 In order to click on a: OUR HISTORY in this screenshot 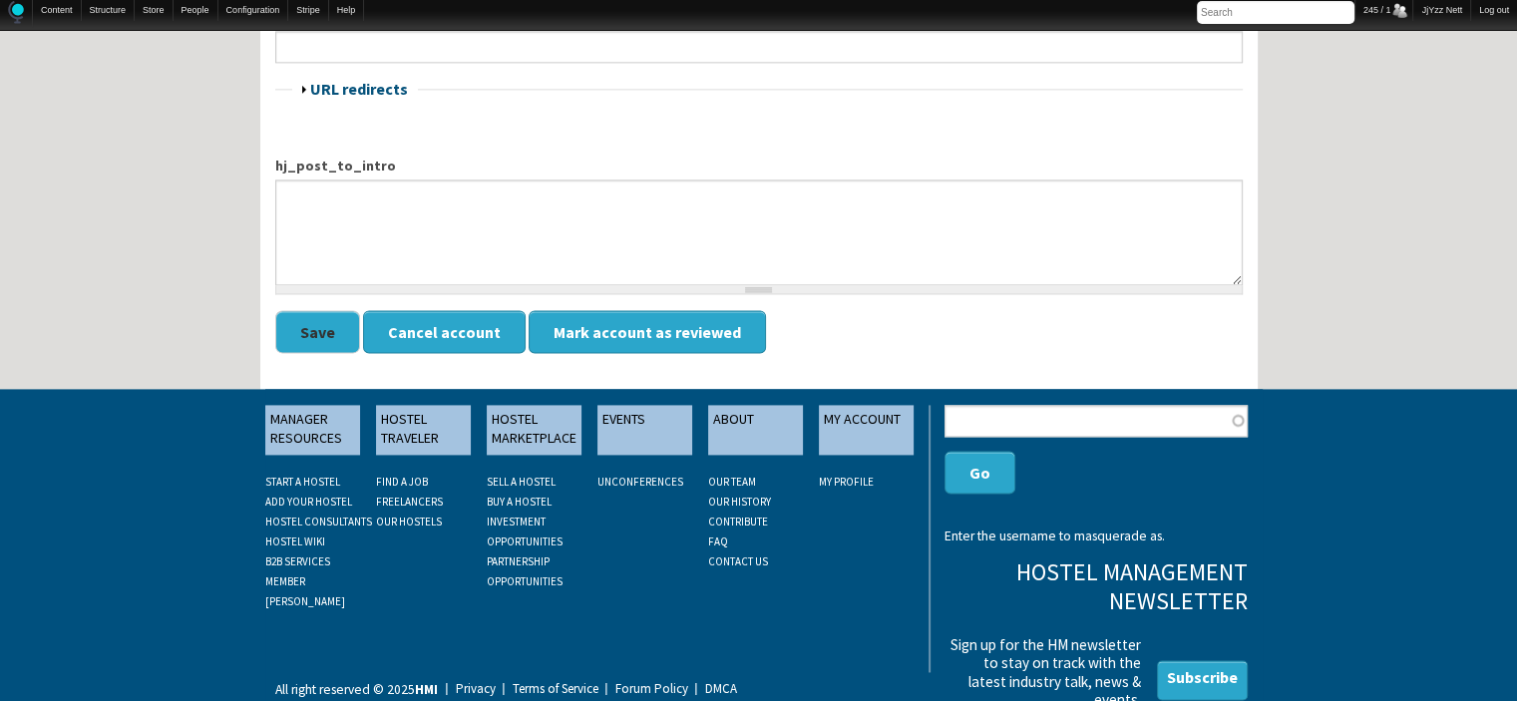, I will do `click(739, 502)`.